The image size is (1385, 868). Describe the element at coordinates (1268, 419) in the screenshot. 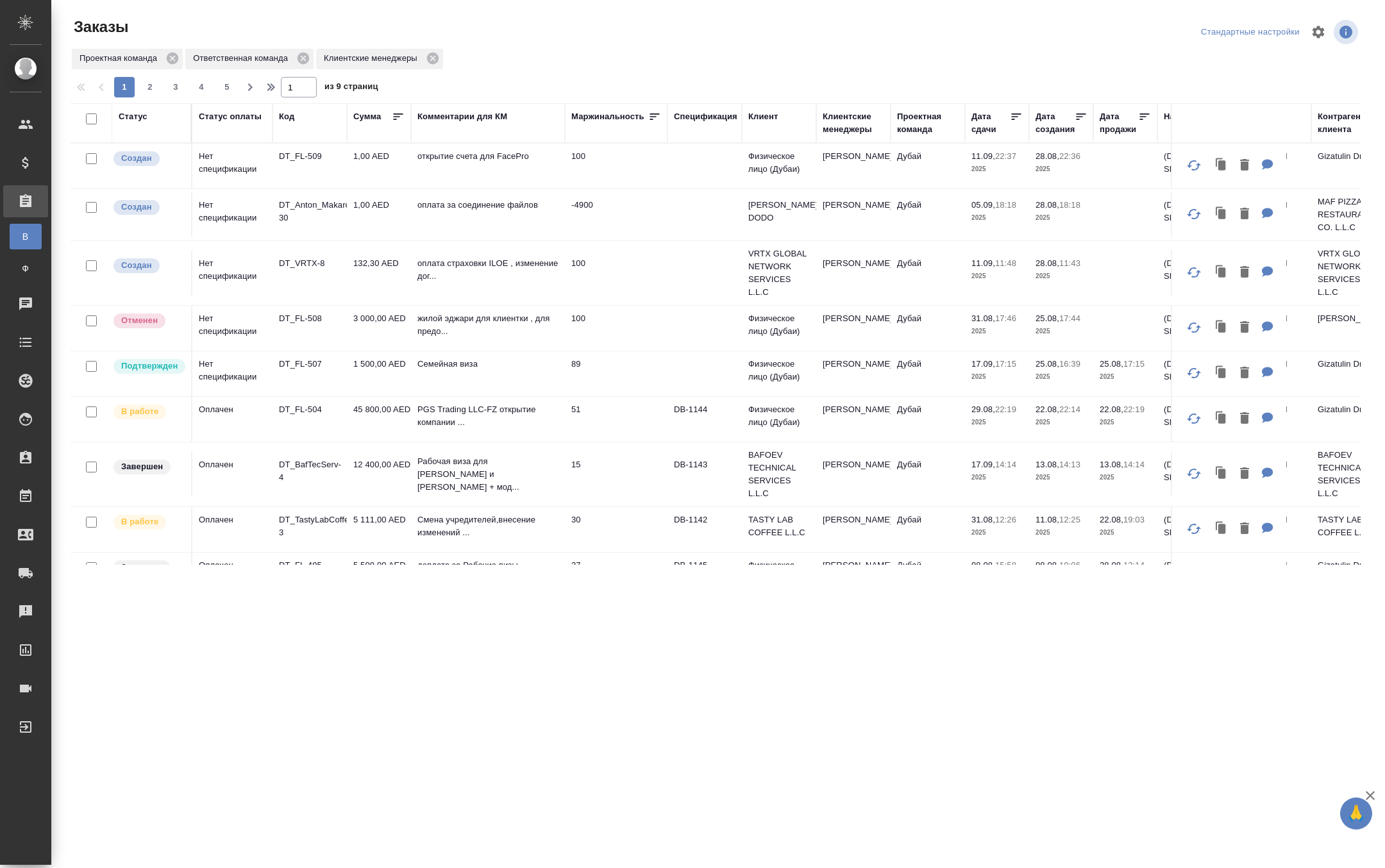

I see `button: Для КМ: PGS Trading LLC-FZ открытие компании в Meydan "торговля радиодетялами"` at that location.